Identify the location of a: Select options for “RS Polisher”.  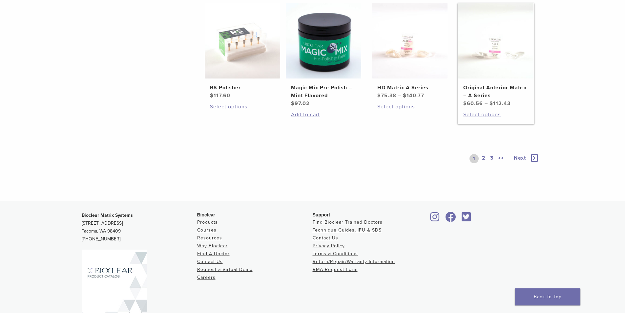
(243, 107).